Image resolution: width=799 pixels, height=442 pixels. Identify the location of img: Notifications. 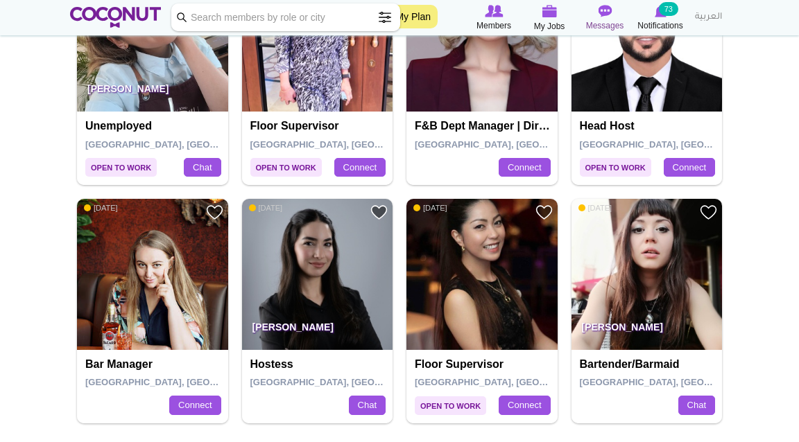
(660, 11).